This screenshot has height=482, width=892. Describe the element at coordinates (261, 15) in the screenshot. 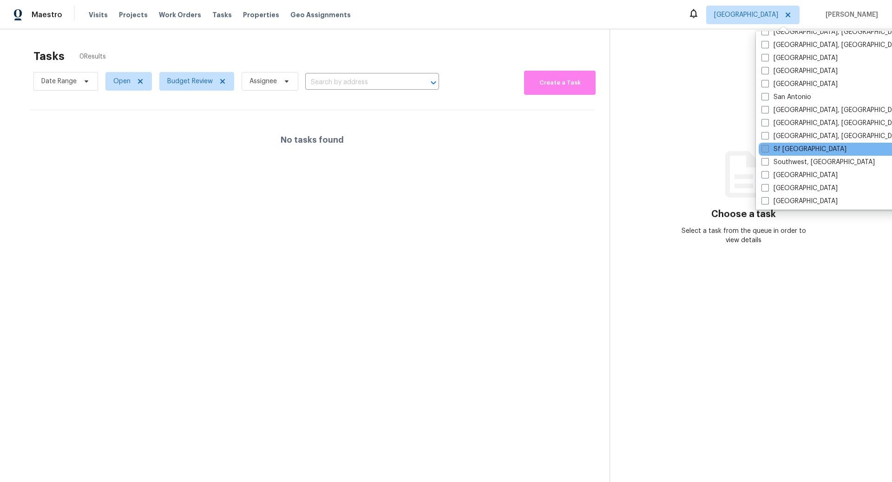

I see `span: Properties` at that location.